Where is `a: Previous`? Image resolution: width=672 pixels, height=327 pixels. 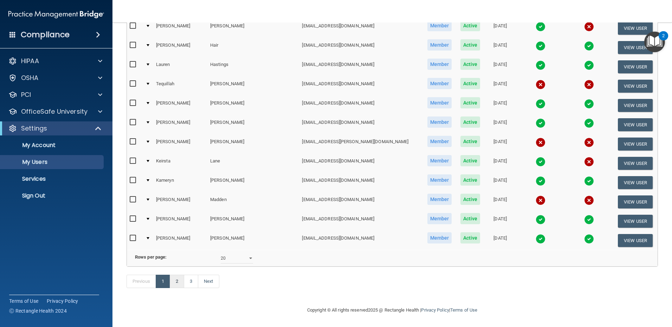
a: Previous is located at coordinates (141, 282).